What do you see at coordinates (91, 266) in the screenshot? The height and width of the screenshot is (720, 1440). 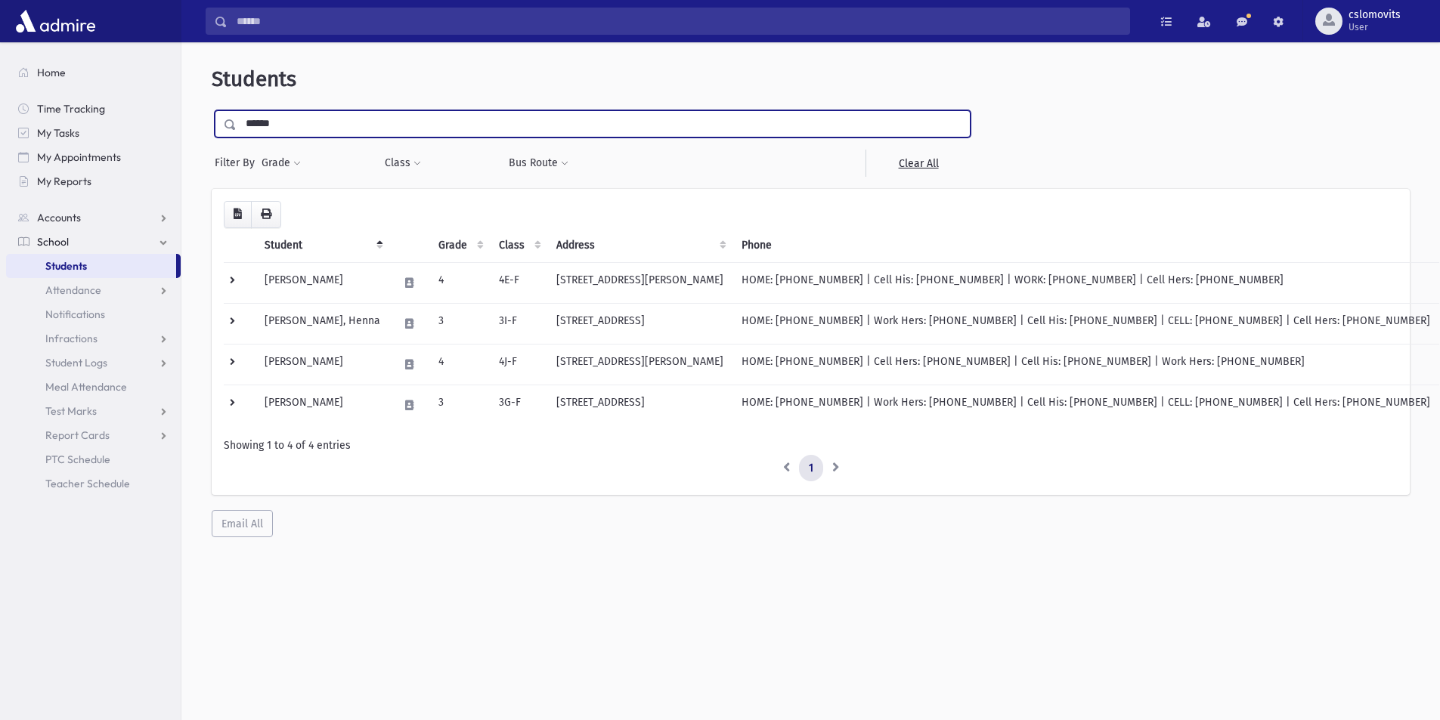 I see `a: Students` at bounding box center [91, 266].